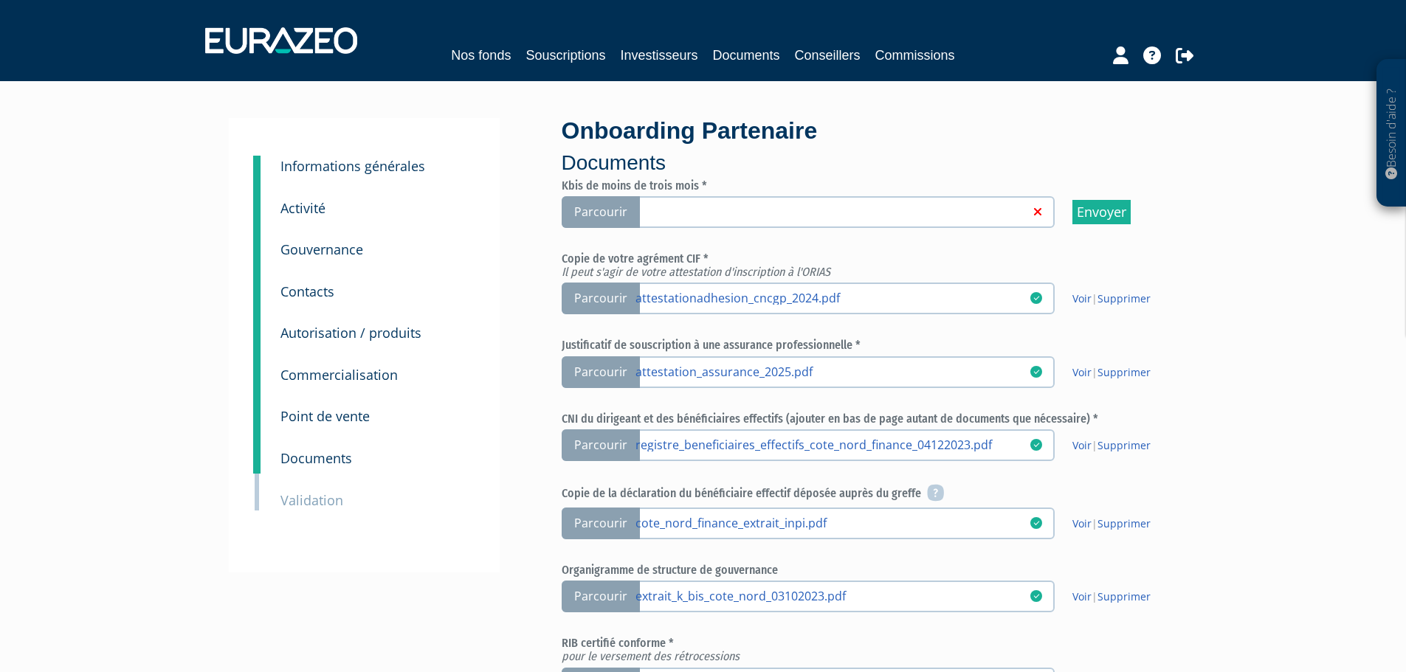 The height and width of the screenshot is (672, 1406). What do you see at coordinates (827, 55) in the screenshot?
I see `a: Conseillers` at bounding box center [827, 55].